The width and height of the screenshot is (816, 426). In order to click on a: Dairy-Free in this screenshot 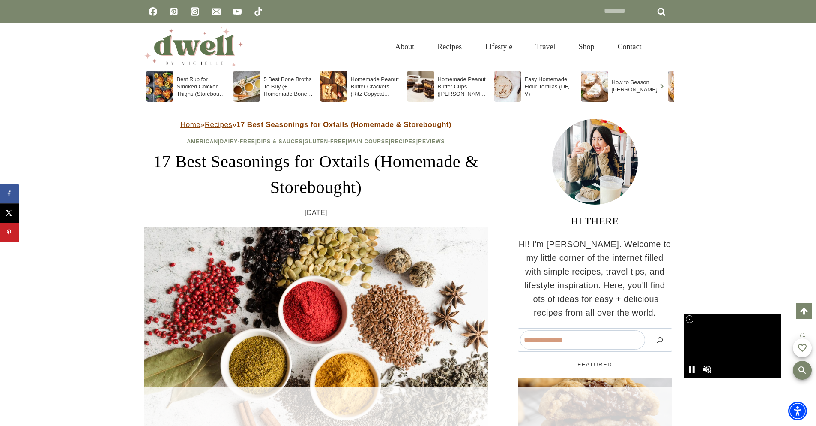, I will do `click(237, 141)`.